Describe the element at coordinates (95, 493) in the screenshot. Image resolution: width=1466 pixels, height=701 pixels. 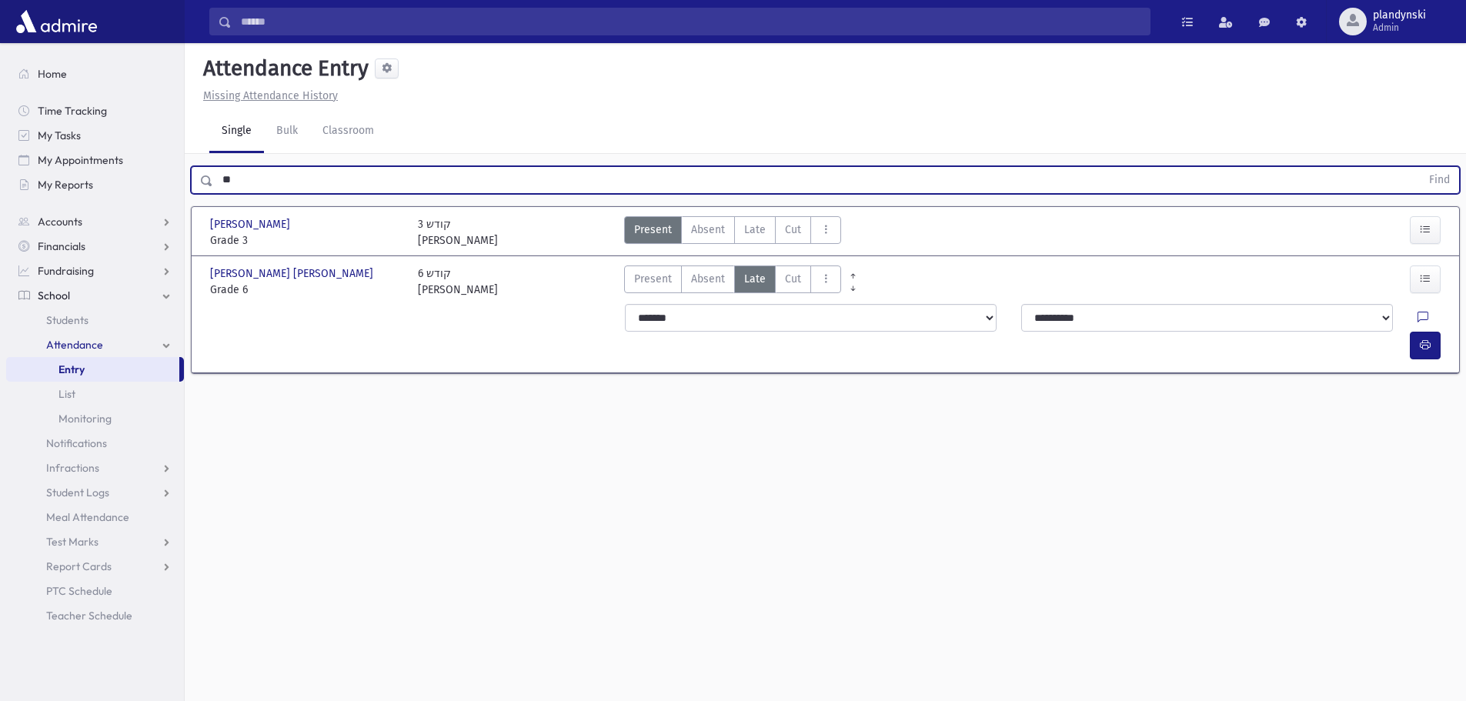
I see `a: Student Logs` at that location.